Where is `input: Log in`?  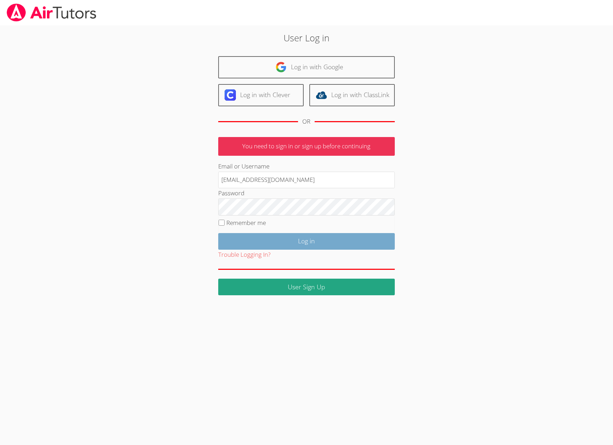
input: Log in is located at coordinates (306, 241).